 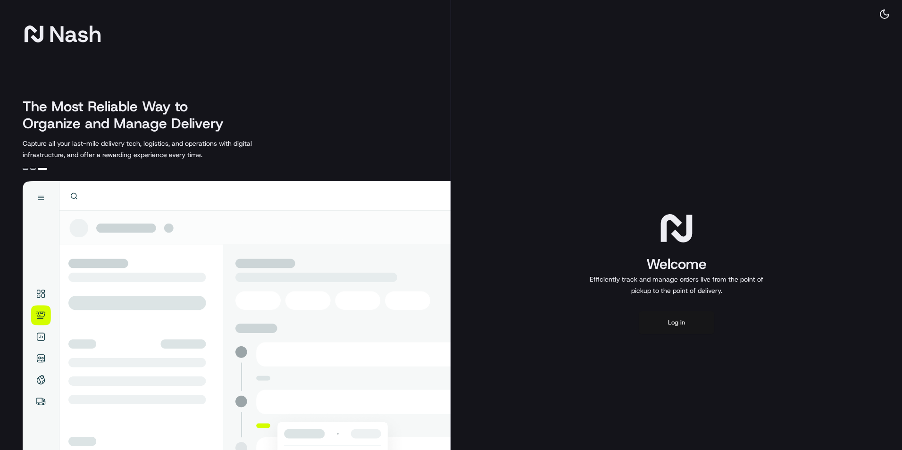 I want to click on p: Efficiently track and manage orders live from the point of pickup to the point of delivery., so click(x=677, y=285).